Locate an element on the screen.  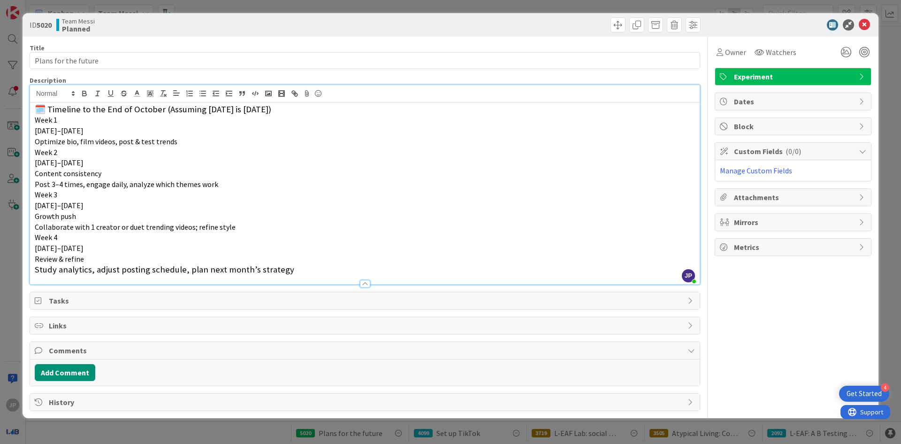
b: Planned is located at coordinates (78, 29).